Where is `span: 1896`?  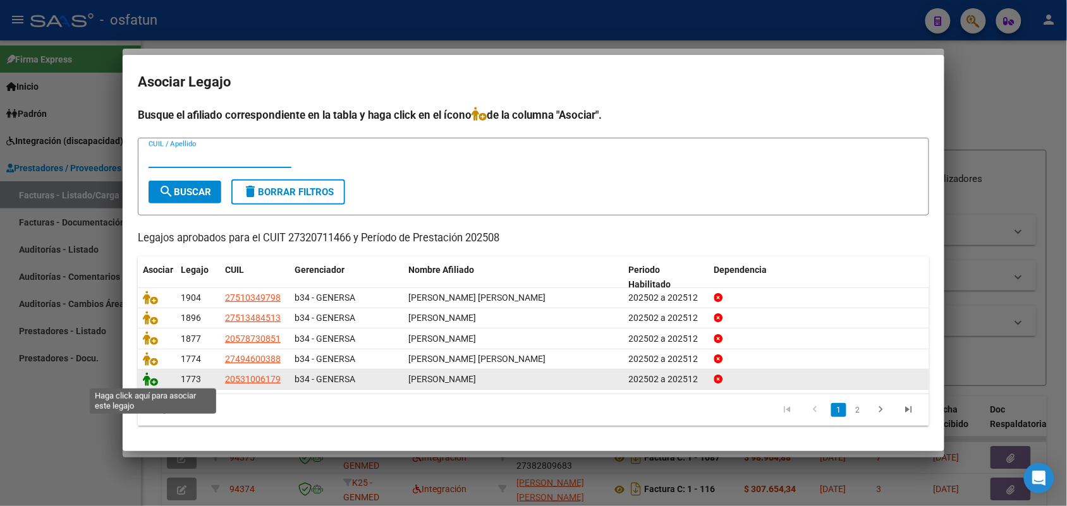
span: 1896 is located at coordinates (191, 318).